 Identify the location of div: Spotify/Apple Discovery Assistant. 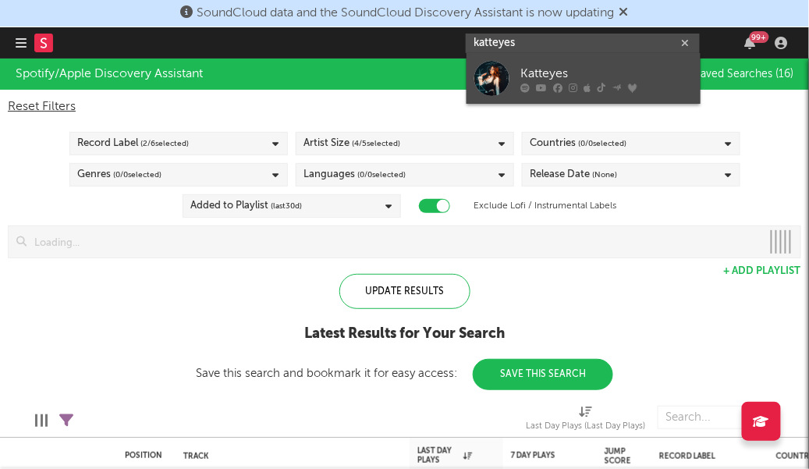
(109, 74).